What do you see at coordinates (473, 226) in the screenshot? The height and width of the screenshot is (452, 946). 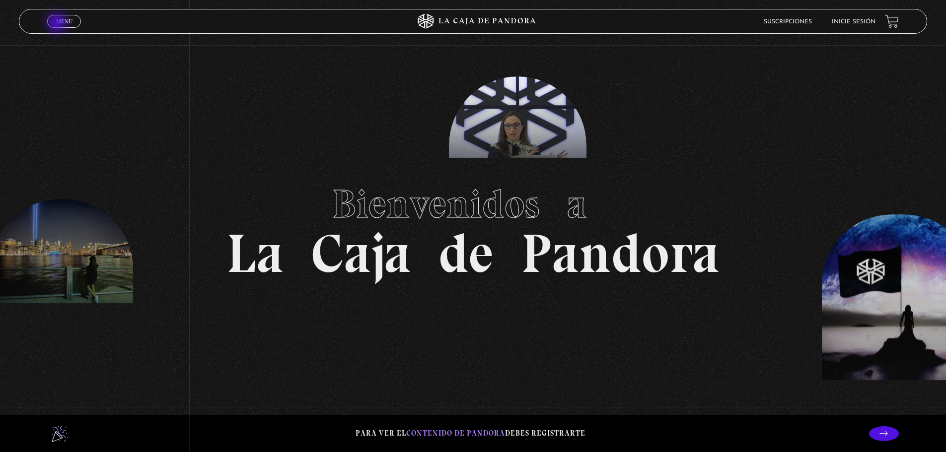 I see `h1: La Caja de Pandora` at bounding box center [473, 226].